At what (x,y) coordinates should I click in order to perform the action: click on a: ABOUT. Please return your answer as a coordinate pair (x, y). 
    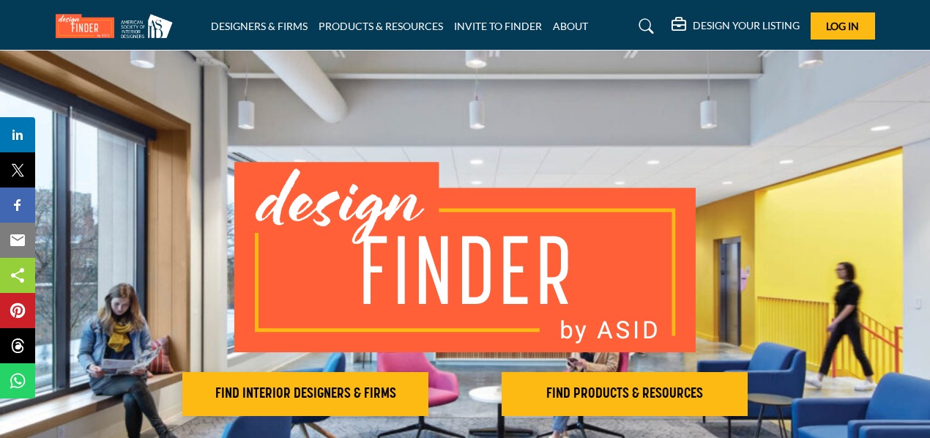
    Looking at the image, I should click on (570, 26).